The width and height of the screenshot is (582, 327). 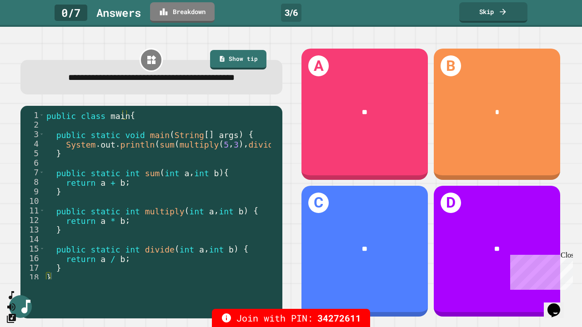 What do you see at coordinates (32, 239) in the screenshot?
I see `div: 14` at bounding box center [32, 239].